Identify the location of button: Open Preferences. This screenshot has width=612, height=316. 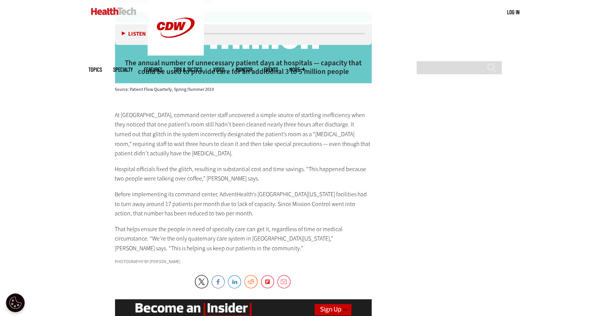
(15, 303).